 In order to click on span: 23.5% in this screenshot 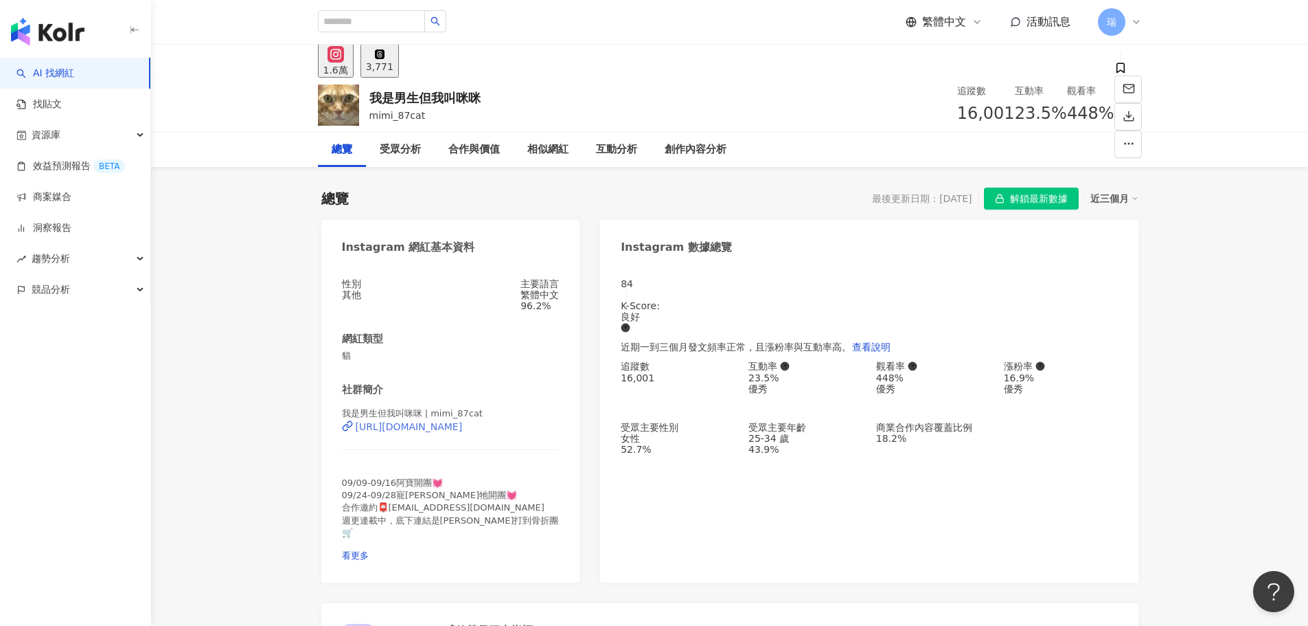, I will do `click(1041, 114)`.